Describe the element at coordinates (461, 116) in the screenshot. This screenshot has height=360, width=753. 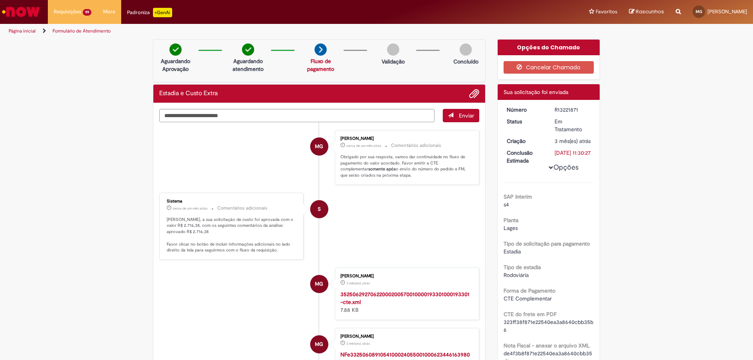
I see `button: Enviar` at that location.